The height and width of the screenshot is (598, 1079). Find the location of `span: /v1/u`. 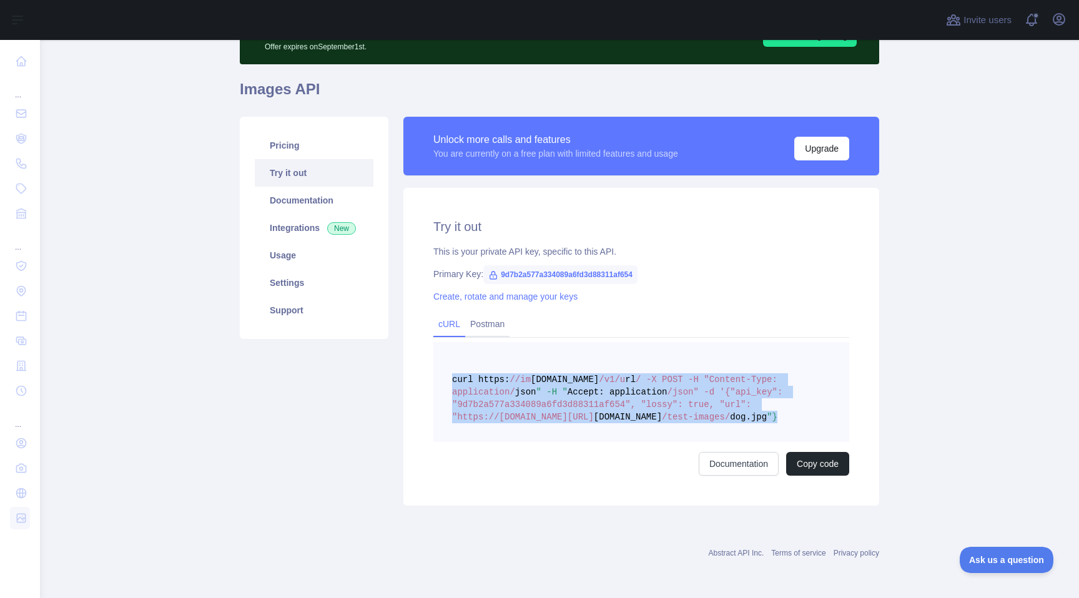

span: /v1/u is located at coordinates (612, 380).